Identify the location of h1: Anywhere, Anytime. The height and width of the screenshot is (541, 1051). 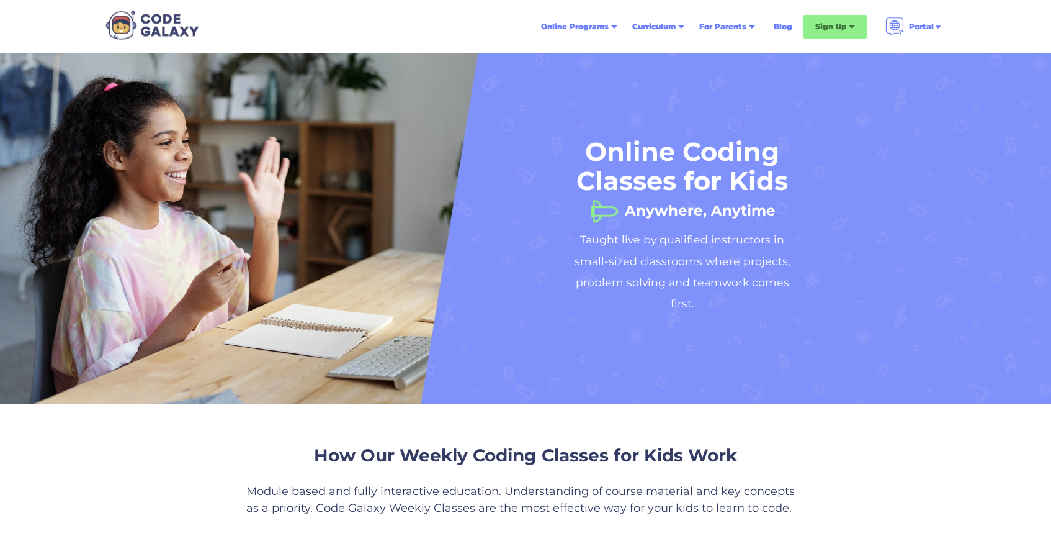
(700, 204).